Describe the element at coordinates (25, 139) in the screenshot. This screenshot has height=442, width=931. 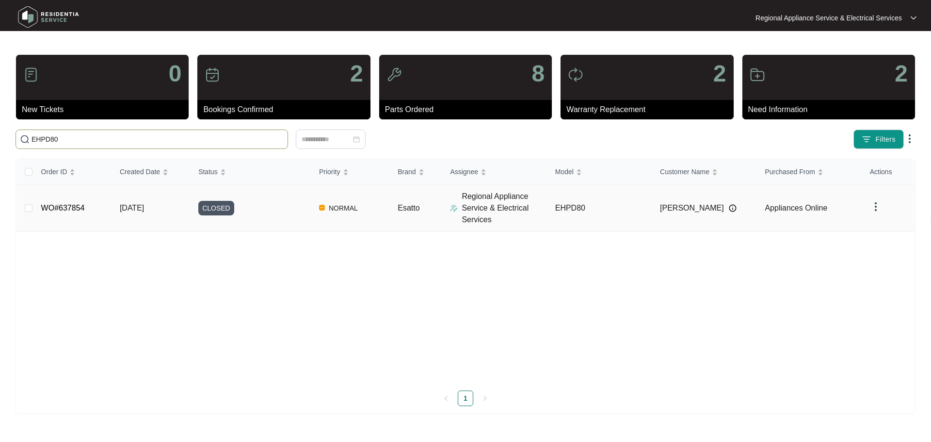
I see `img: search-icon` at that location.